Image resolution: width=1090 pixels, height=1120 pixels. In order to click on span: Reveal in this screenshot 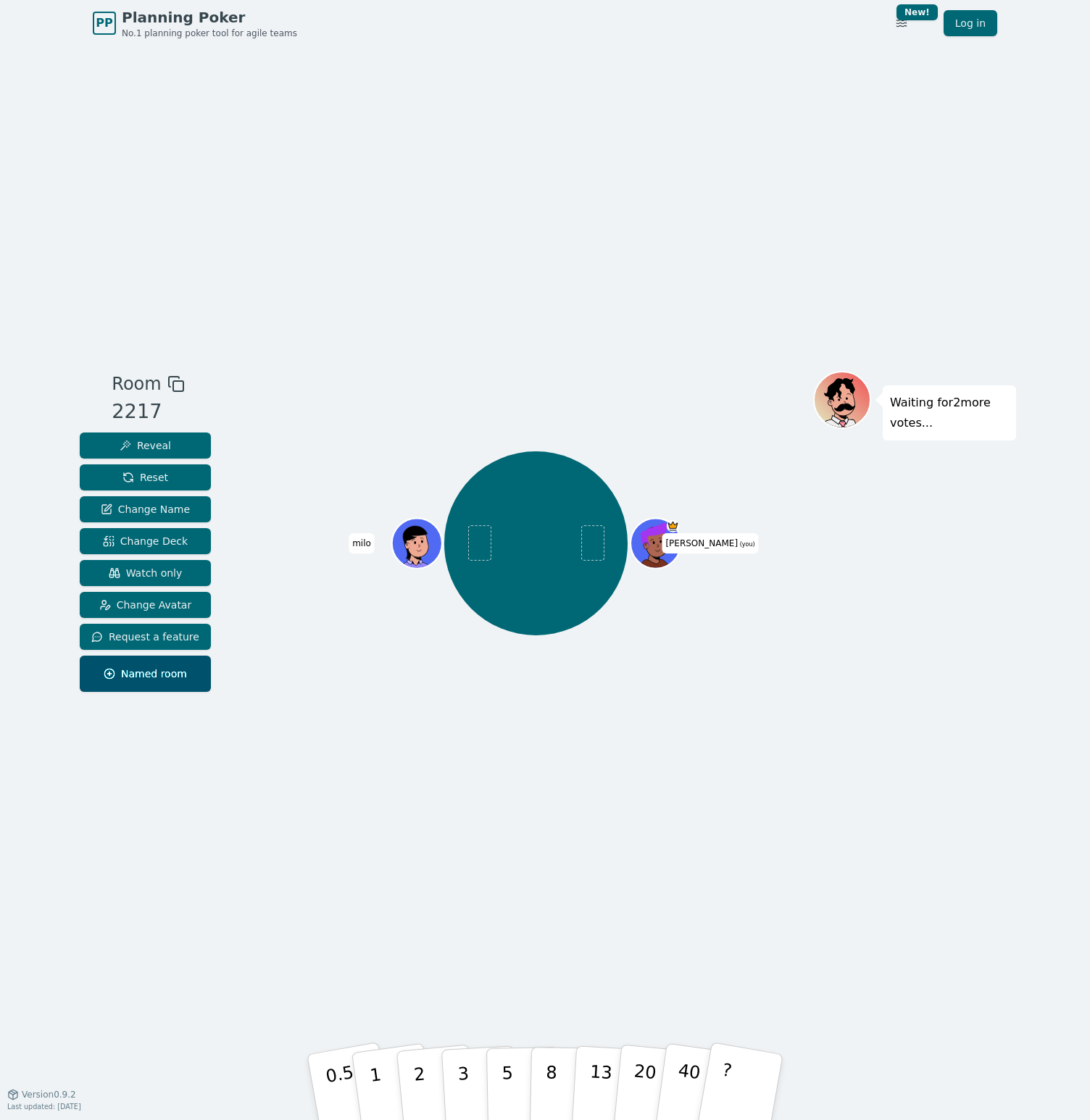, I will do `click(145, 446)`.